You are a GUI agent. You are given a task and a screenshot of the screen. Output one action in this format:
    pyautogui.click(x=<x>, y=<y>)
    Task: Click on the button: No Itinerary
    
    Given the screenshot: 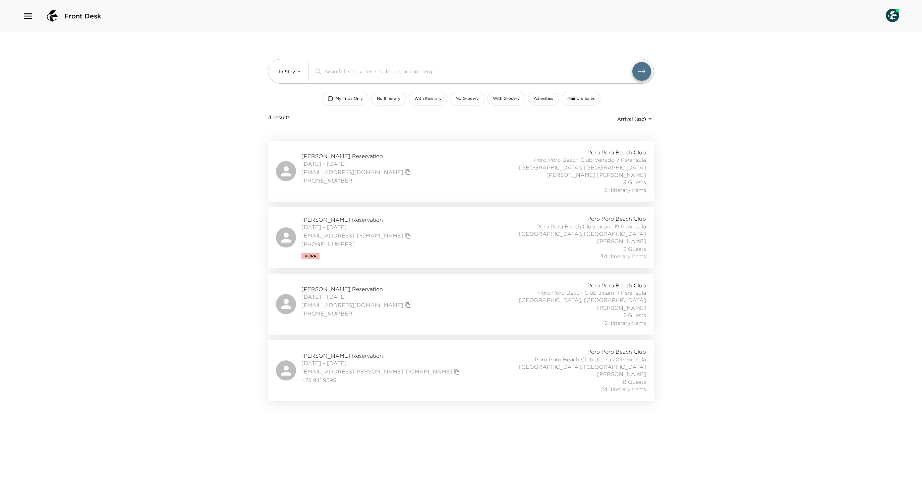 What is the action you would take?
    pyautogui.click(x=388, y=99)
    